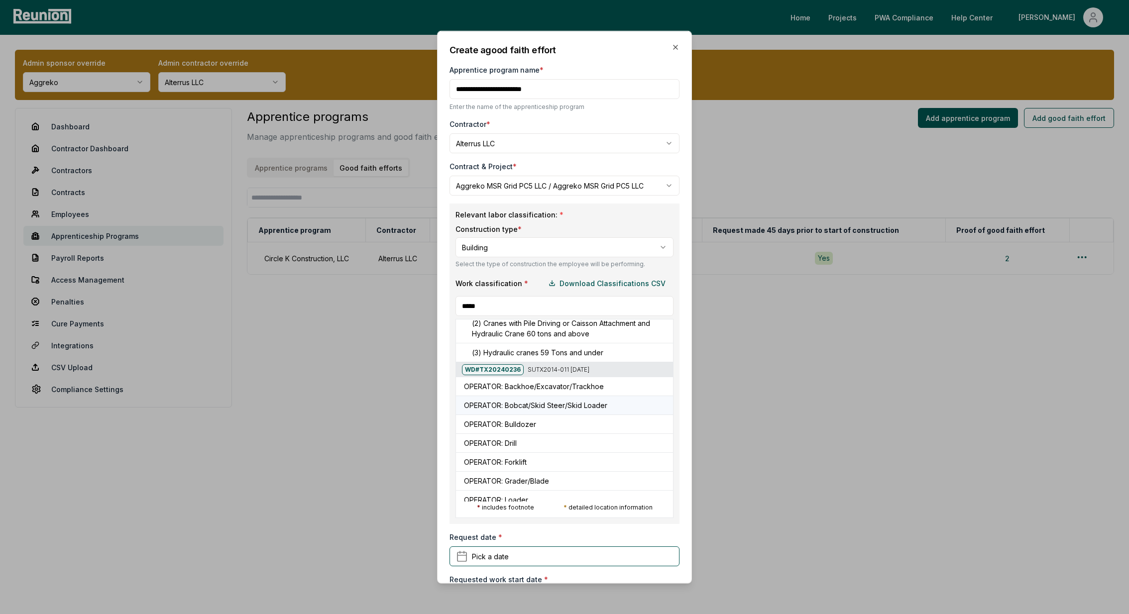 This screenshot has width=1129, height=614. What do you see at coordinates (607, 283) in the screenshot?
I see `button: Download Classifications CSV` at bounding box center [607, 283].